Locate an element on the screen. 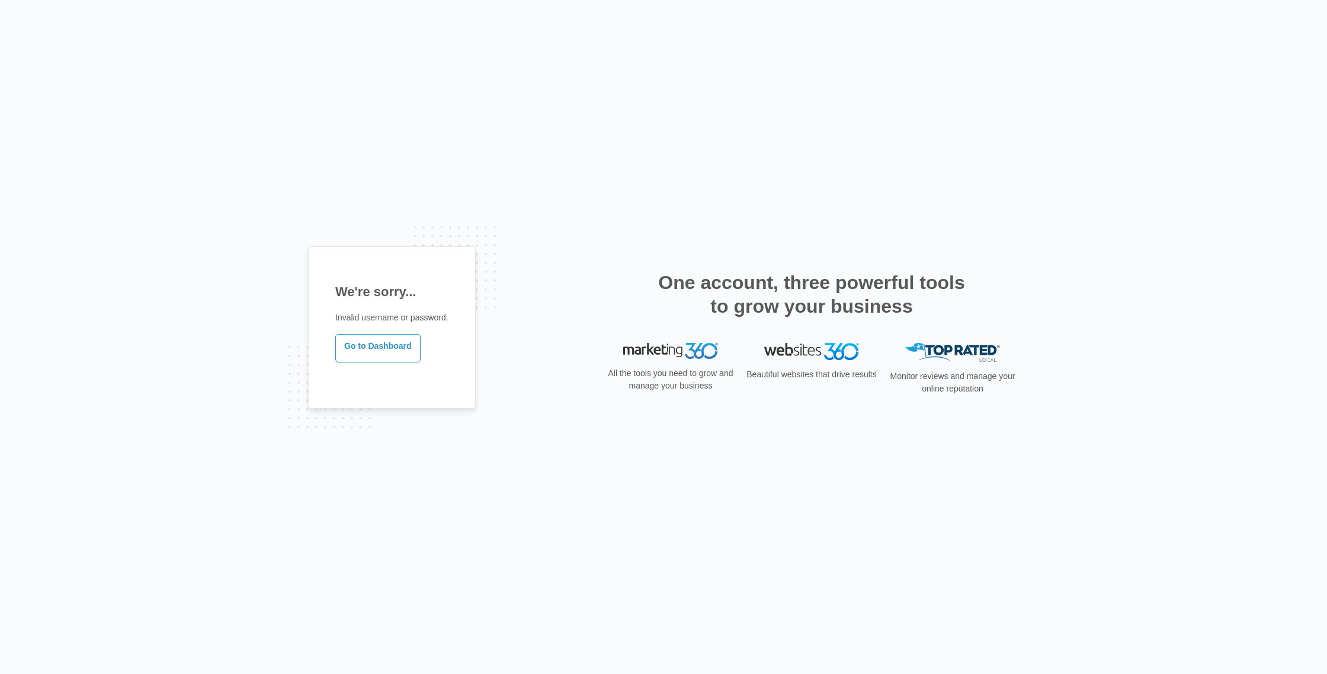 Image resolution: width=1327 pixels, height=674 pixels. img: Websites 360 is located at coordinates (812, 351).